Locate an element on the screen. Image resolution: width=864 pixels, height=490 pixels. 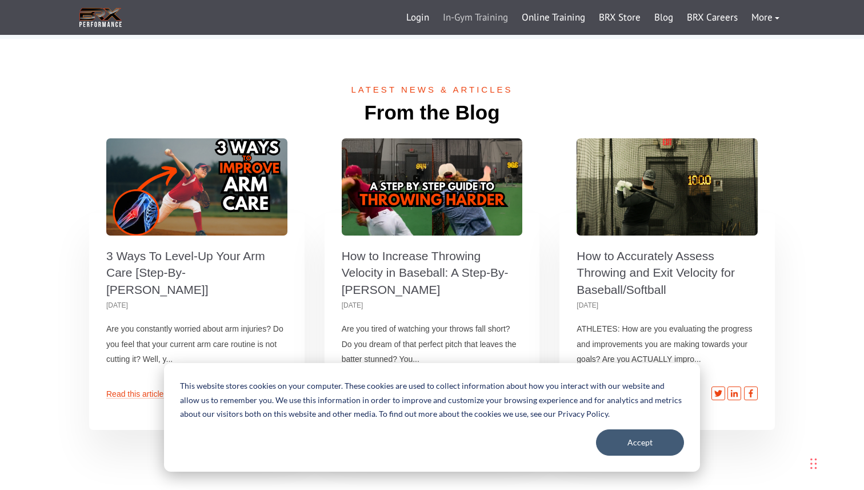
a: Blog is located at coordinates (663, 18).